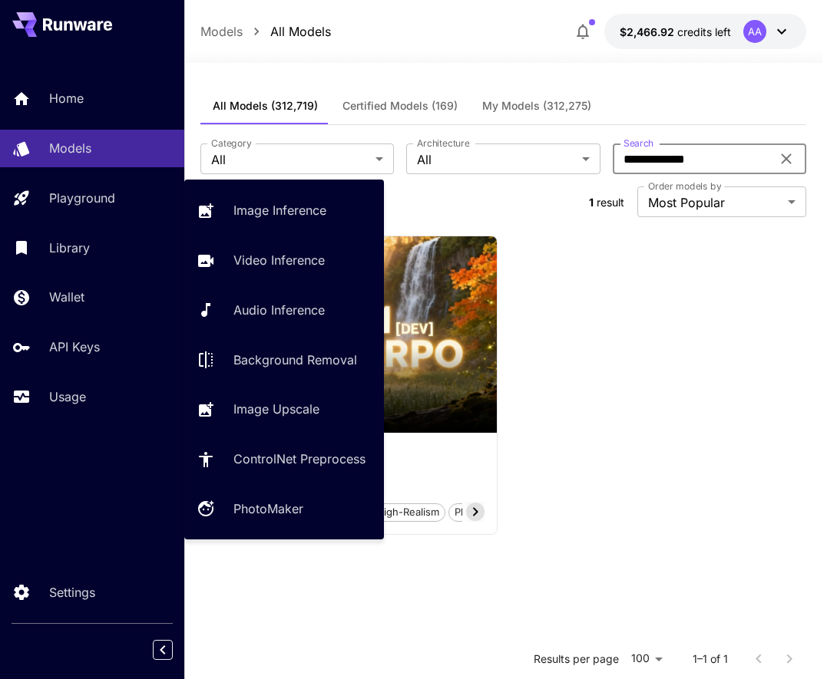 This screenshot has height=679, width=837. What do you see at coordinates (279, 210) in the screenshot?
I see `p: Image Inference` at bounding box center [279, 210].